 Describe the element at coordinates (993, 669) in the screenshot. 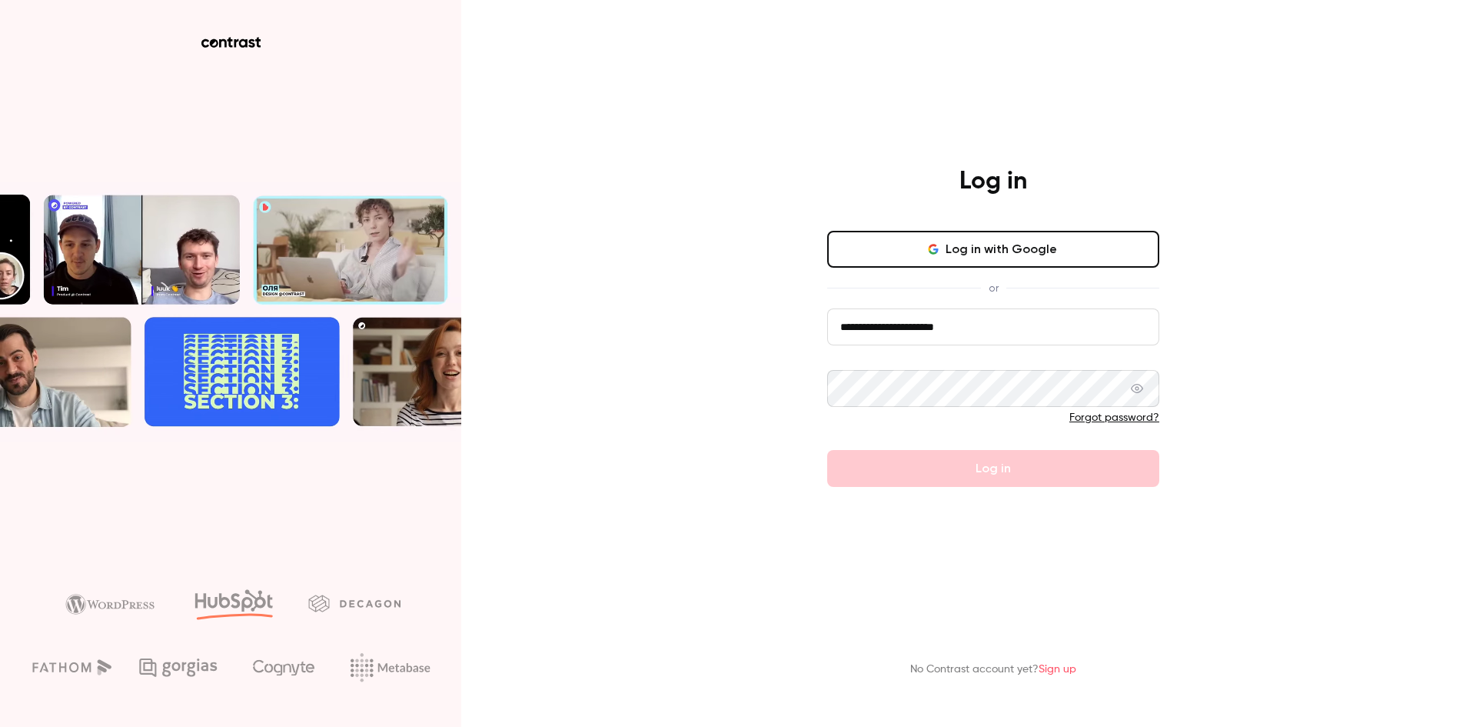

I see `p: No Contrast account yet?` at that location.